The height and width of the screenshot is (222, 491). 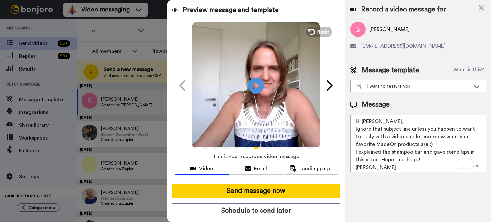 What do you see at coordinates (359, 87) in the screenshot?
I see `img: nextgen-template.svg` at bounding box center [359, 87].